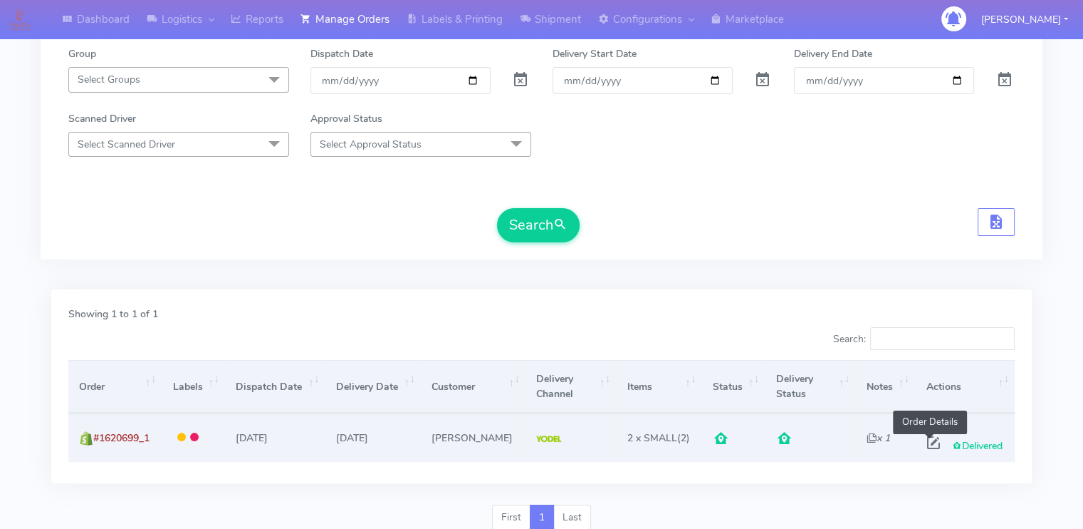  Describe the element at coordinates (121, 437) in the screenshot. I see `span: #1620699_1` at that location.